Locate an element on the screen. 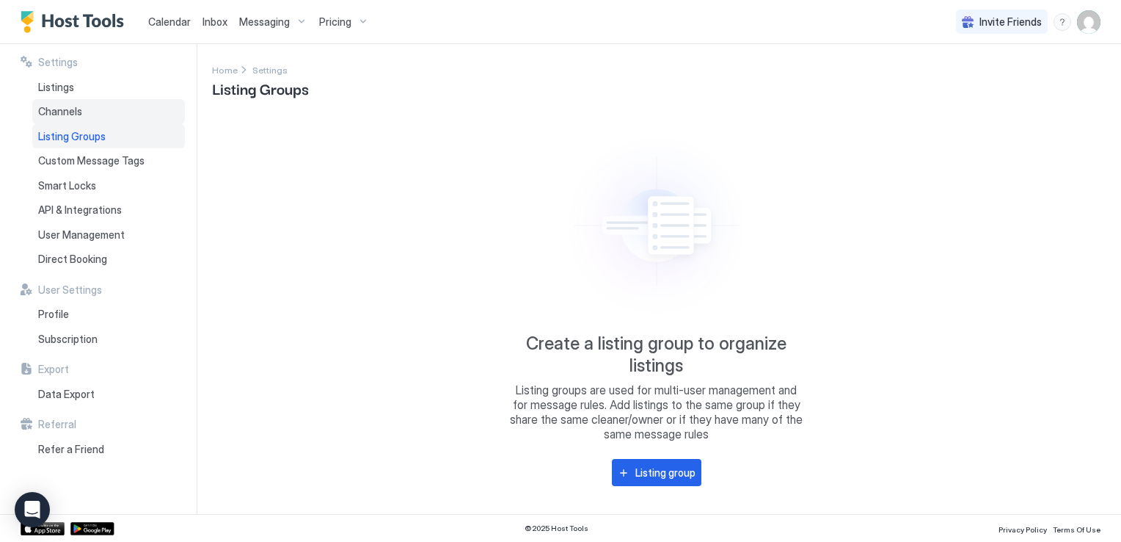 This screenshot has height=542, width=1121. a: User Management is located at coordinates (109, 235).